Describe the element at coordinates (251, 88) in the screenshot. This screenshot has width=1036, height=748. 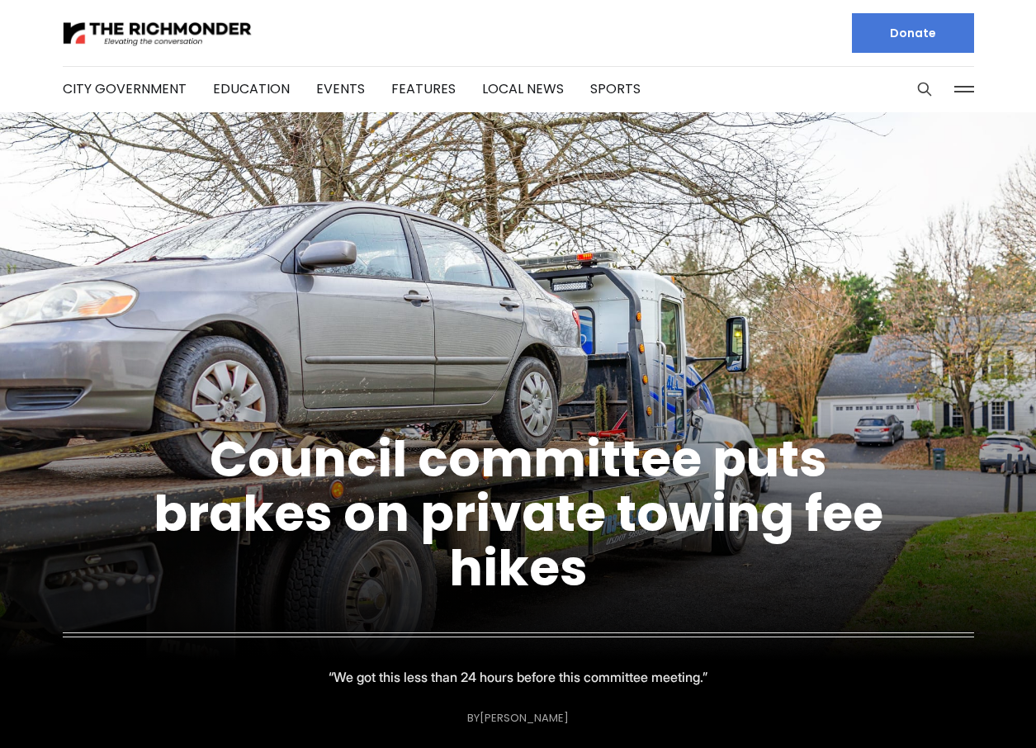
I see `a: Education` at that location.